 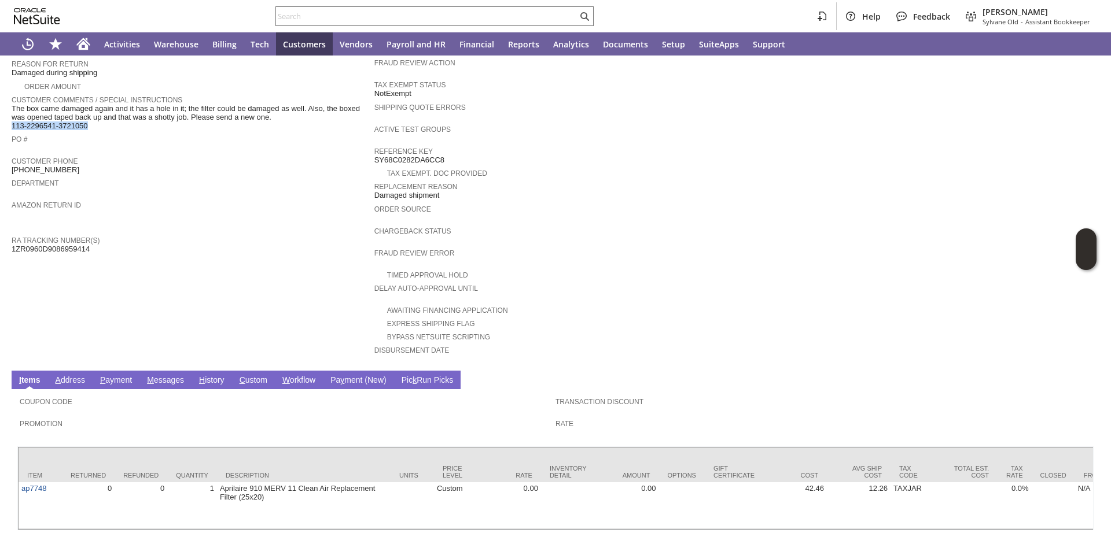 What do you see at coordinates (912, 472) in the screenshot?
I see `div: Tax Code` at bounding box center [912, 472].